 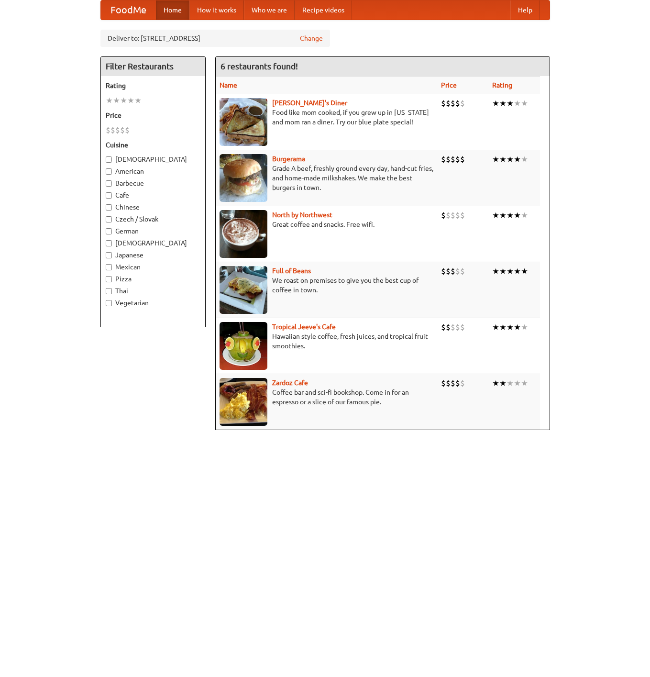 What do you see at coordinates (243, 234) in the screenshot?
I see `img: north.jpg` at bounding box center [243, 234].